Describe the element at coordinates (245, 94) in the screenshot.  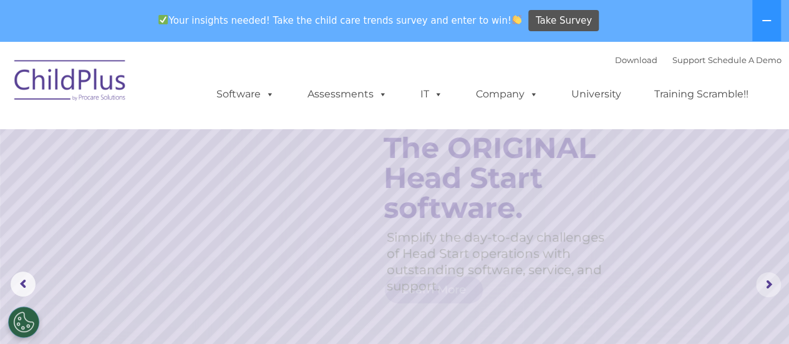
I see `a: Software` at that location.